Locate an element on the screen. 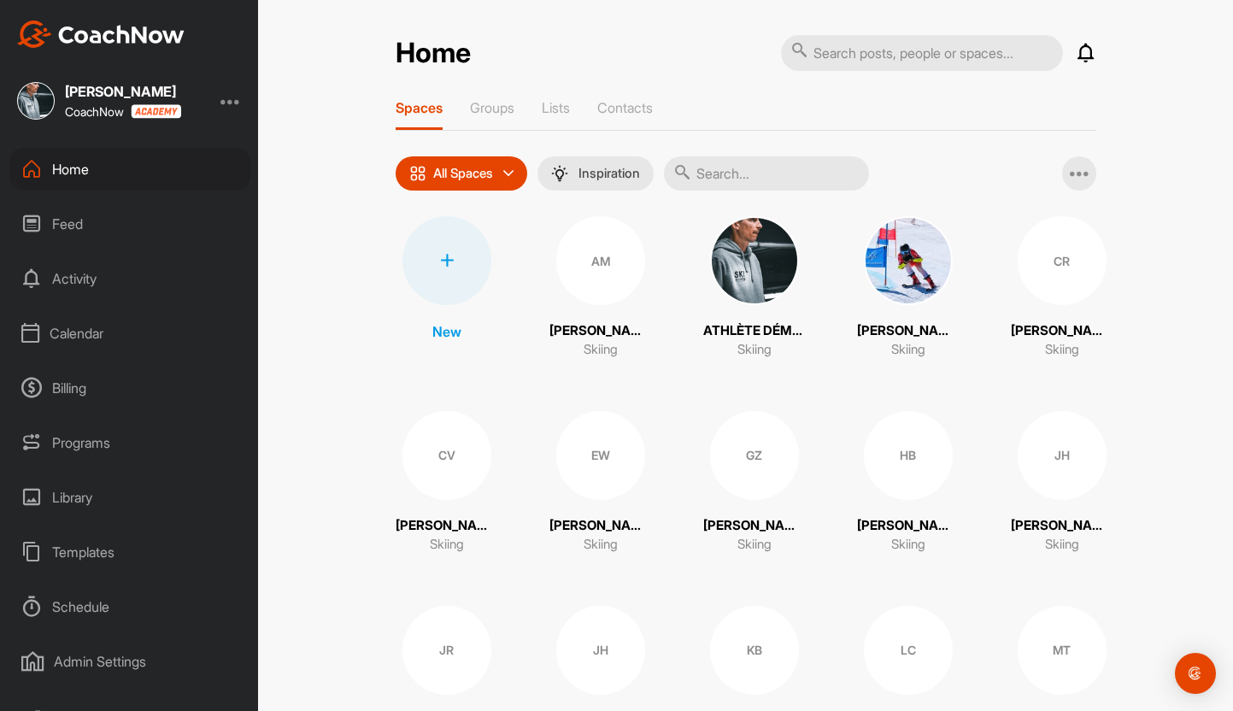 The image size is (1233, 711). div: Calendar is located at coordinates (130, 333).